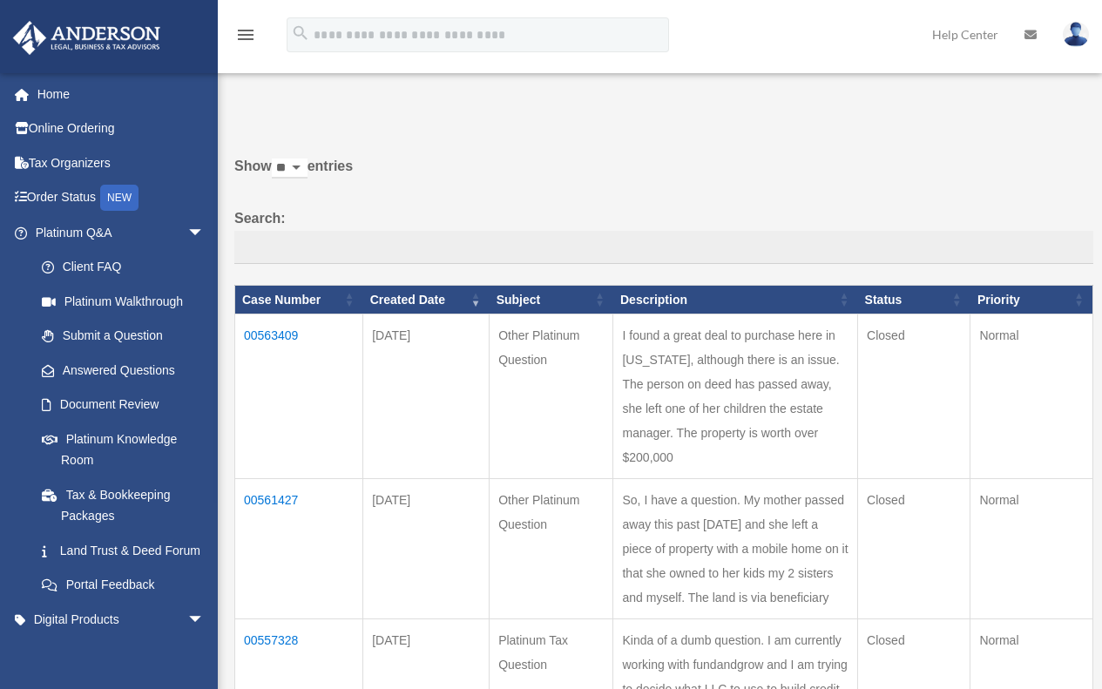  I want to click on a: Land Trust & Deed Forum, so click(123, 551).